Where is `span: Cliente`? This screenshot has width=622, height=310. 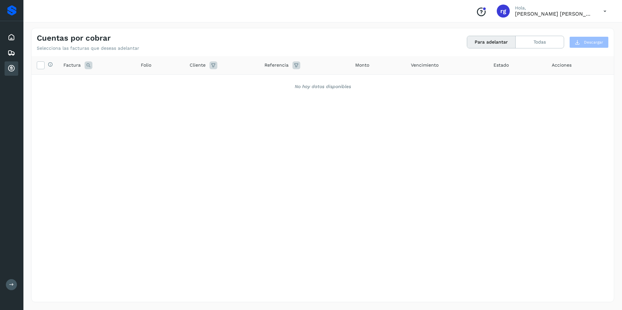 span: Cliente is located at coordinates (198, 65).